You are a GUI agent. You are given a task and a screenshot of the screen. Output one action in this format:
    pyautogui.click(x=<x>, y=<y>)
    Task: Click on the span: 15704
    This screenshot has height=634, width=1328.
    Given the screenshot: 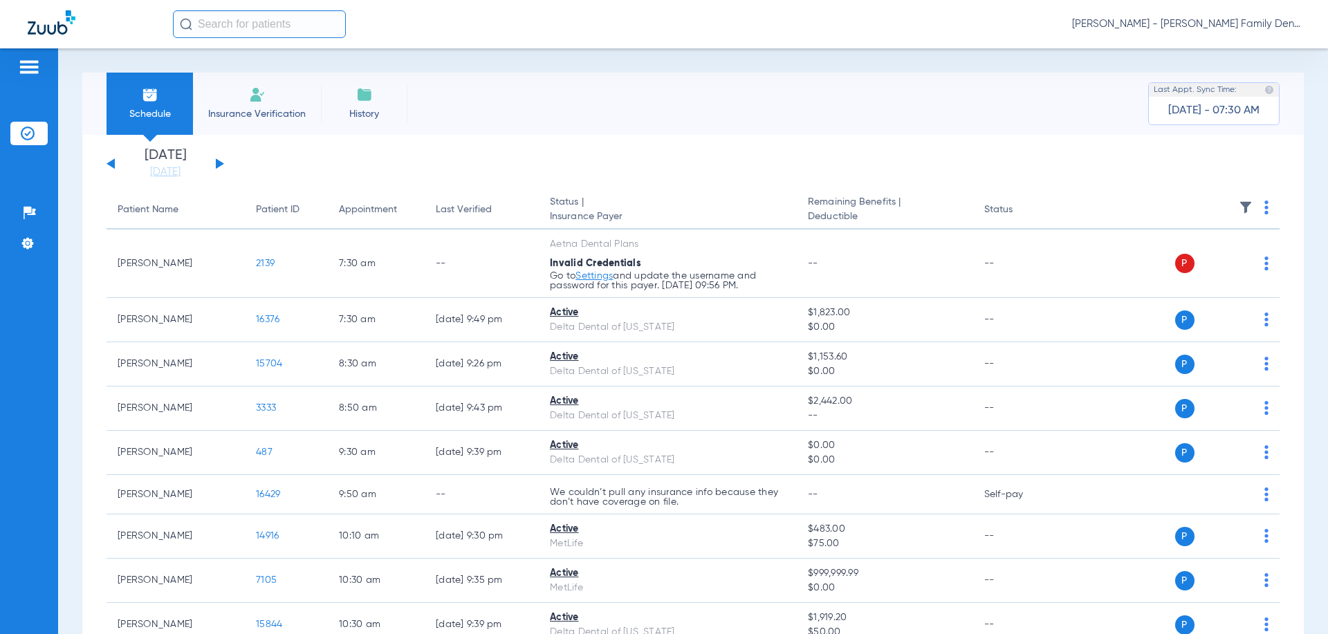 What is the action you would take?
    pyautogui.click(x=269, y=364)
    